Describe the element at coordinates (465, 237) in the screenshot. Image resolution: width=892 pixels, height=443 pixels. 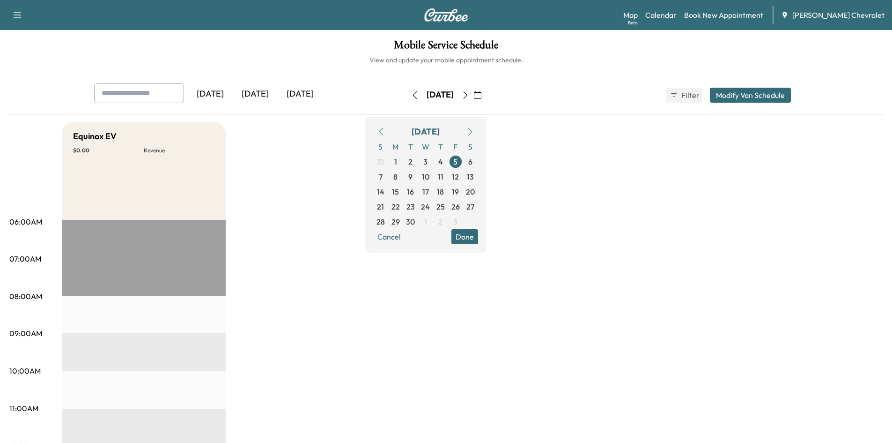
I see `button: Done` at that location.